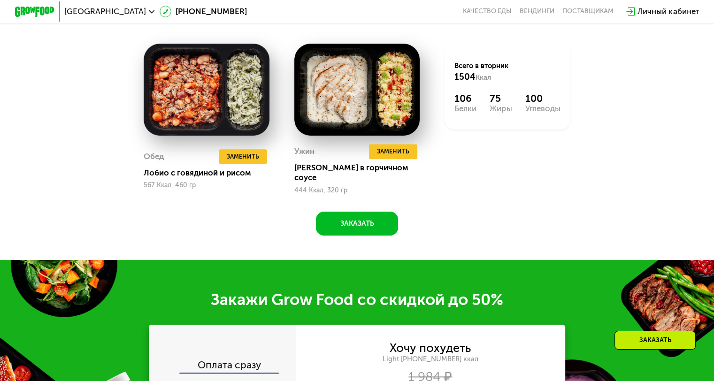 Image resolution: width=714 pixels, height=381 pixels. I want to click on span: 1504, so click(465, 77).